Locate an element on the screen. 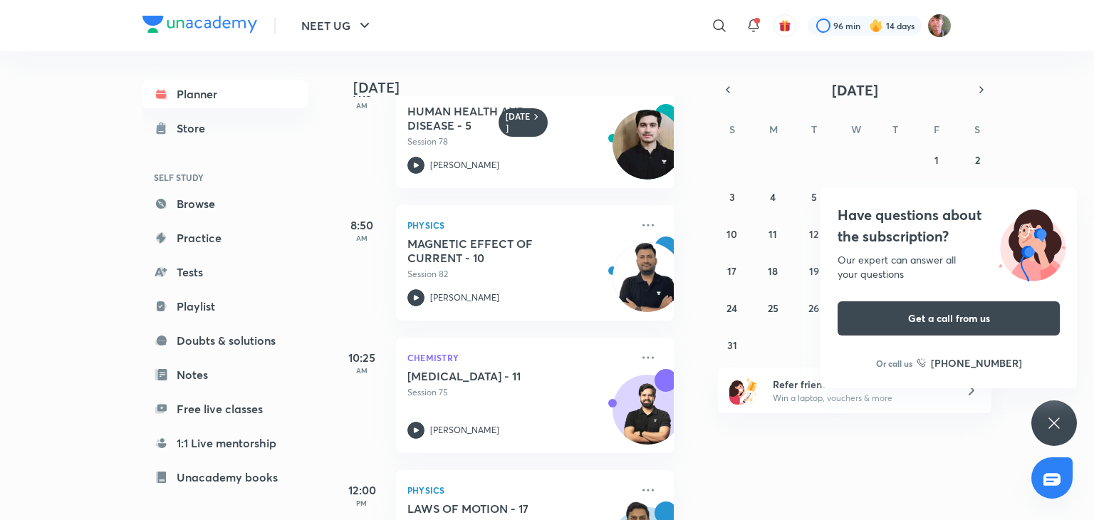 The image size is (1094, 520). h5: MAGNETIC EFFECT OF CURRENT - 10 is located at coordinates (496, 251).